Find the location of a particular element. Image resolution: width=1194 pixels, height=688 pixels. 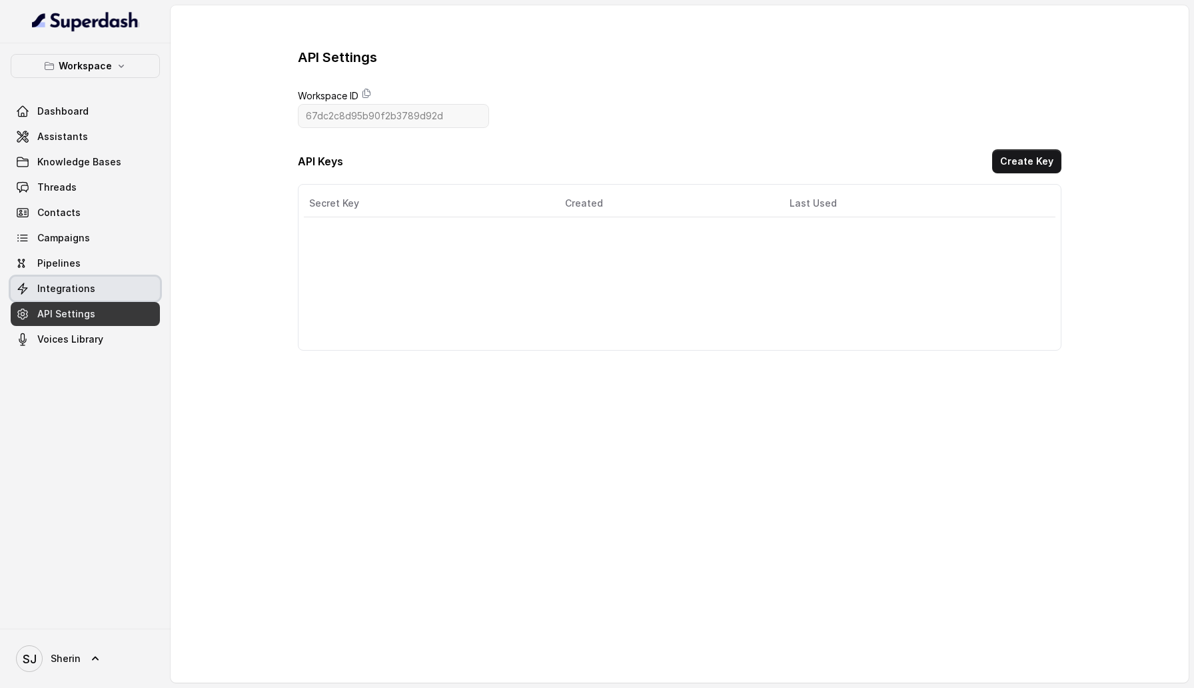

h3: API Settings is located at coordinates (337, 57).